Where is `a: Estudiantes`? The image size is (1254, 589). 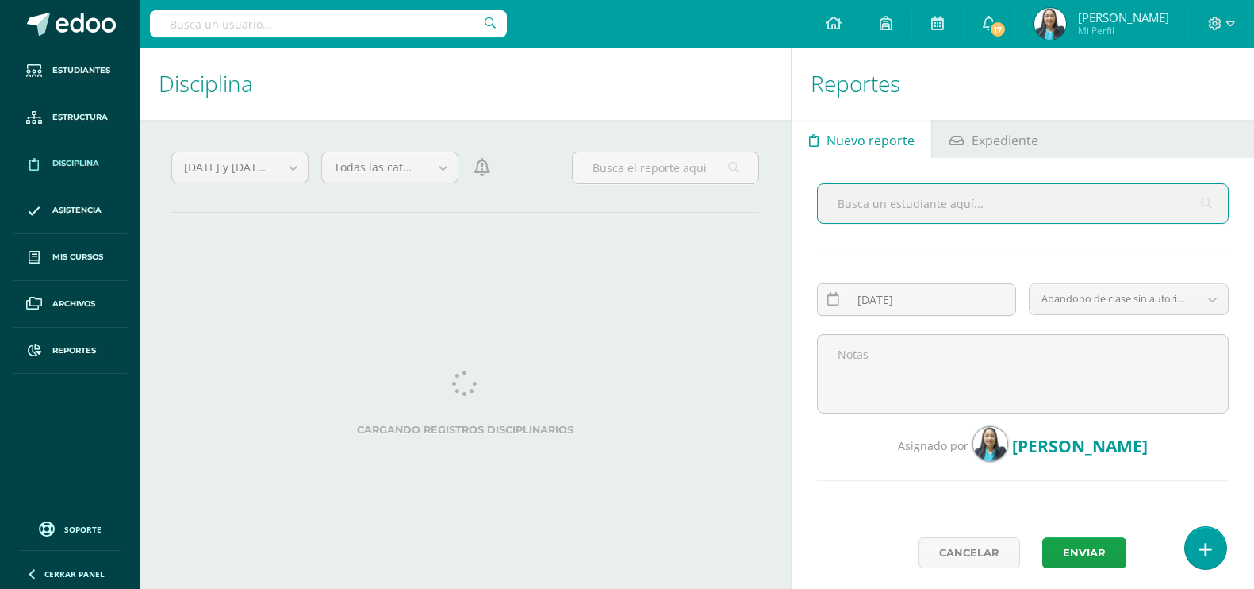
a: Estudiantes is located at coordinates (70, 71).